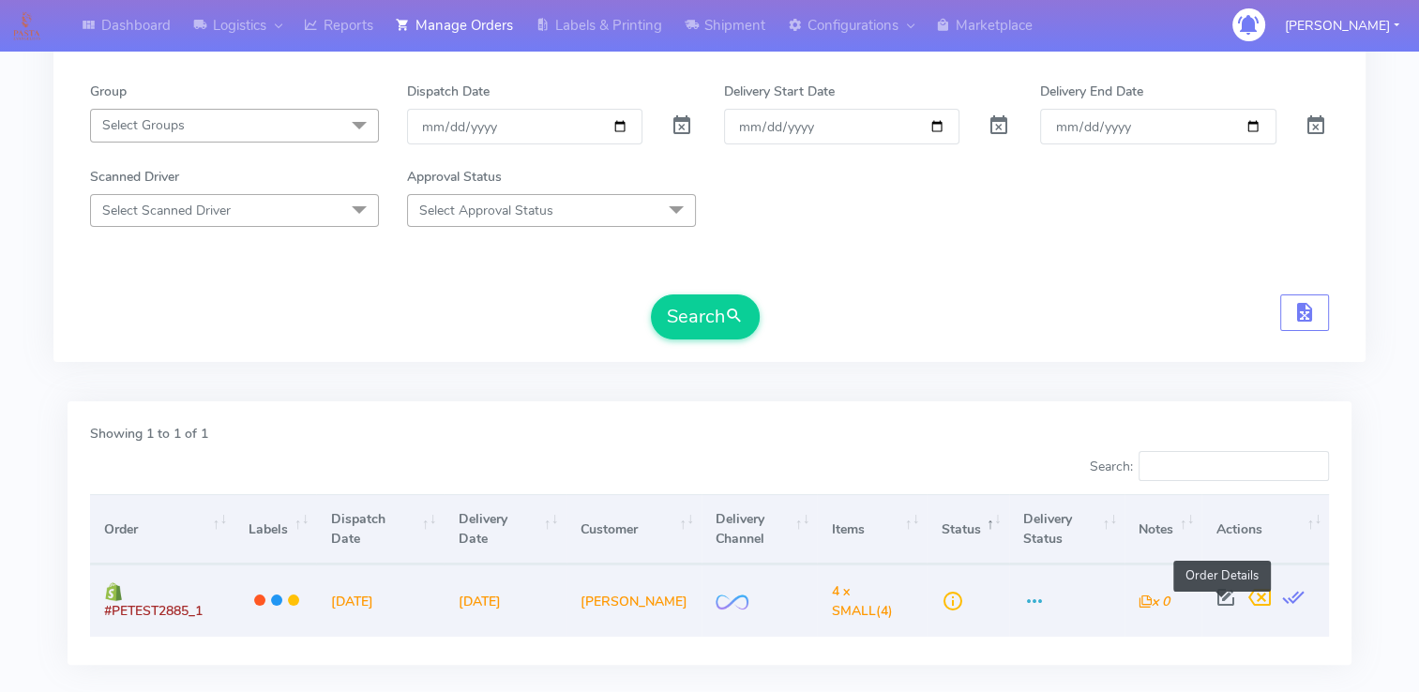  Describe the element at coordinates (108, 91) in the screenshot. I see `label: Group` at that location.